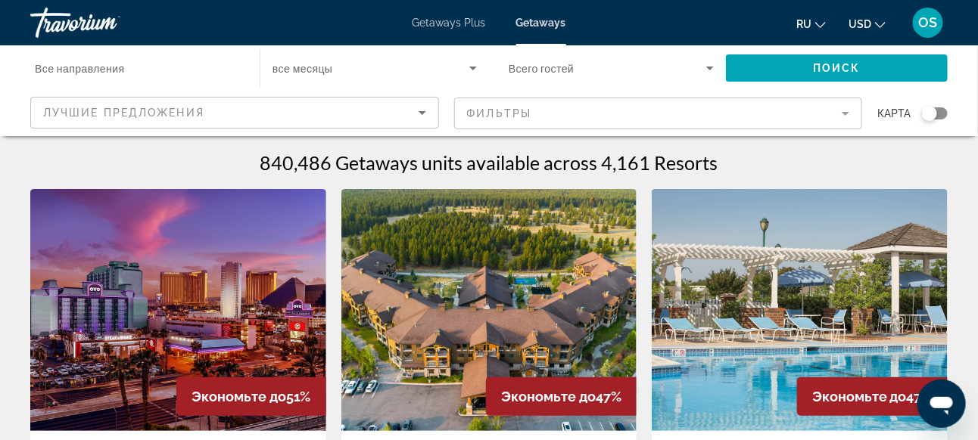  What do you see at coordinates (449, 23) in the screenshot?
I see `span: Getaways Plus` at bounding box center [449, 23].